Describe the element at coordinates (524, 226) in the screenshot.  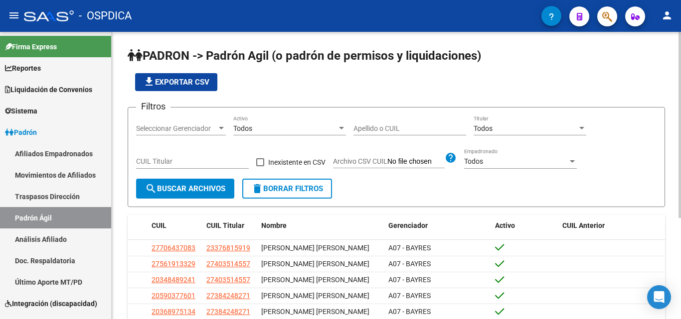
I see `datatable-header-cell: Activo` at that location.